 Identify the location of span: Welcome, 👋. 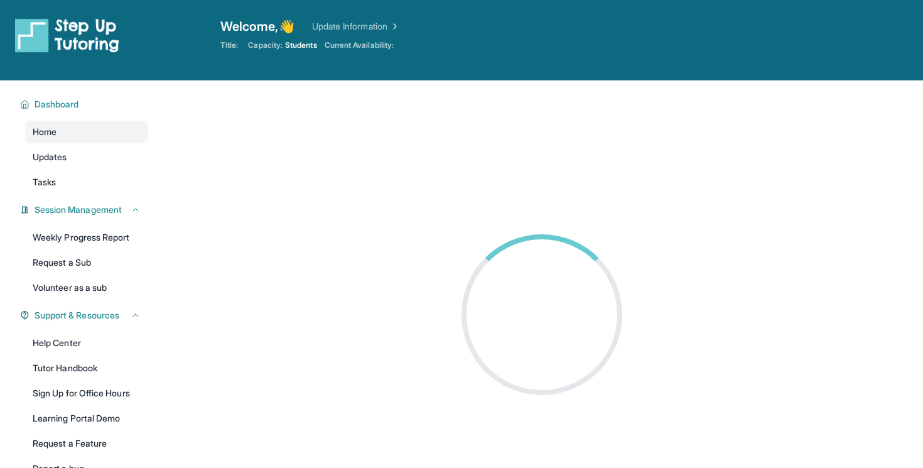
(257, 26).